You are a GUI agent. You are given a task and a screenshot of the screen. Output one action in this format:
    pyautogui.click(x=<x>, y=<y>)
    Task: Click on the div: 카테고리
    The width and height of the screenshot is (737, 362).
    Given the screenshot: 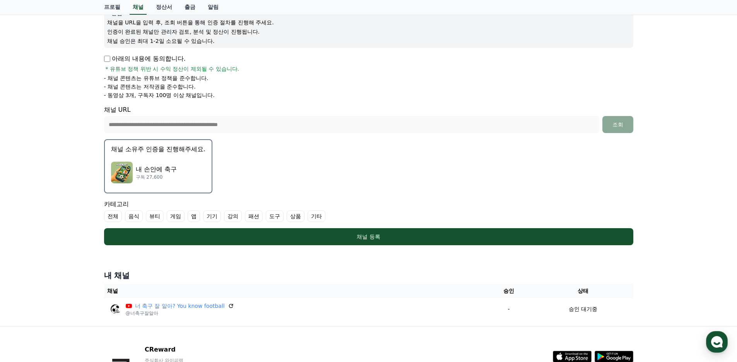 What is the action you would take?
    pyautogui.click(x=369, y=211)
    